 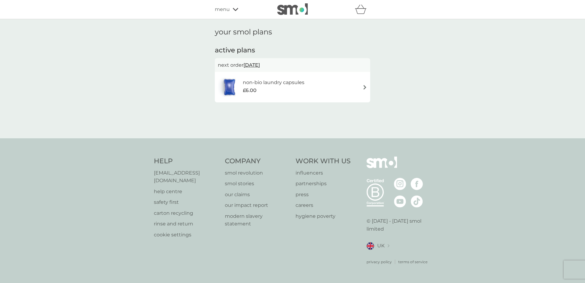 I want to click on p: cookie settings, so click(x=186, y=235).